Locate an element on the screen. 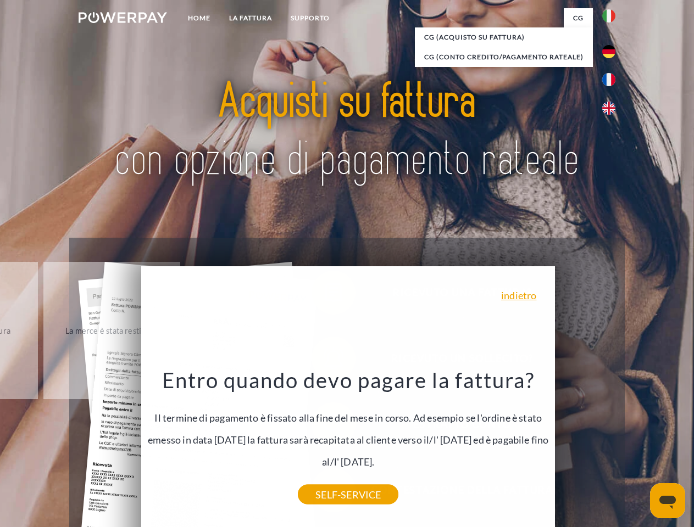  a: CG (Conto Credito/Pagamento rateale) is located at coordinates (504, 57).